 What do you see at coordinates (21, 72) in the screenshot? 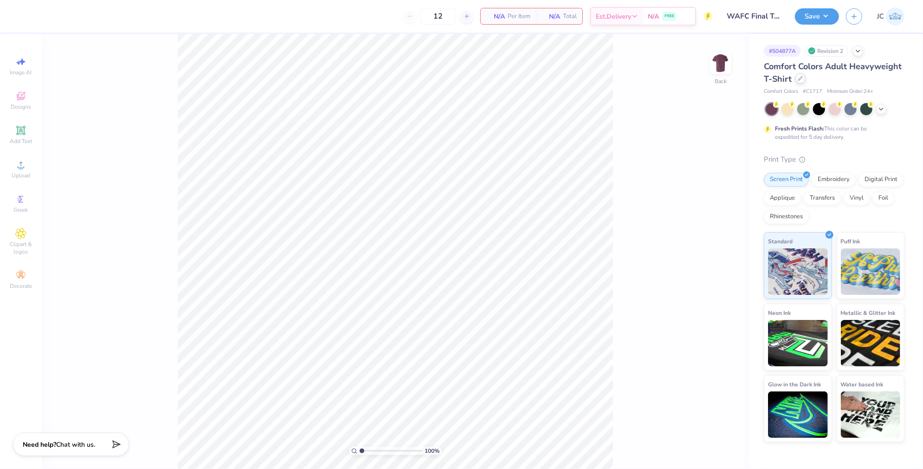
I see `span: Image AI` at bounding box center [21, 72].